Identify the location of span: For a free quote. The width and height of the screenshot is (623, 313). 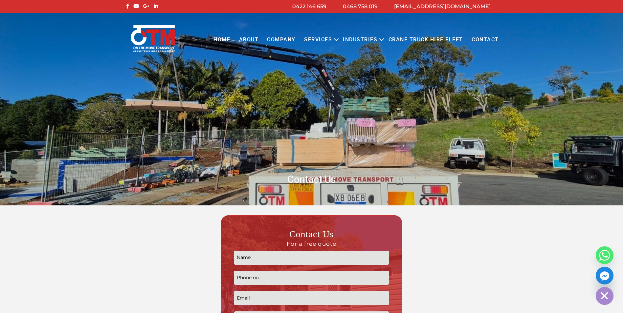
(311, 244).